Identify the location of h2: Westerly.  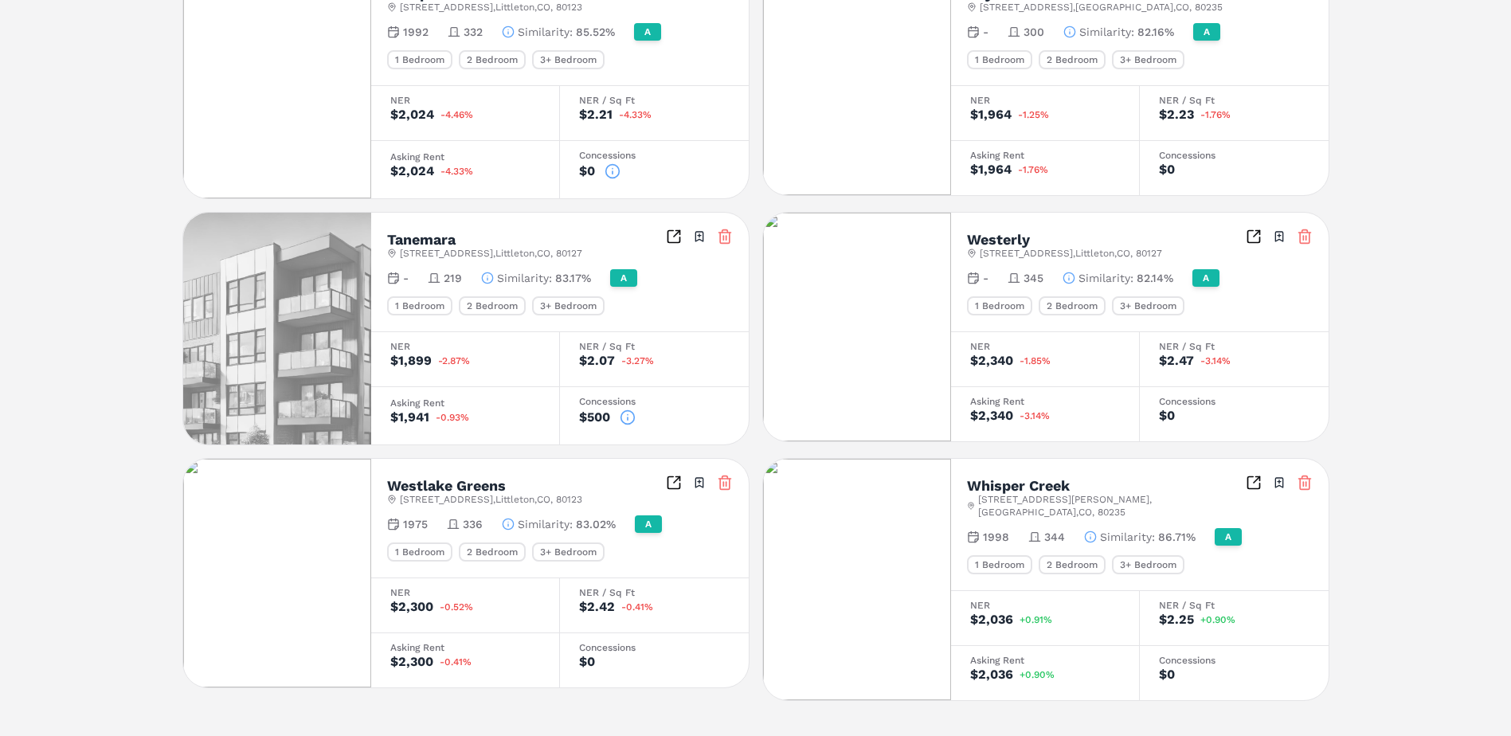
(998, 240).